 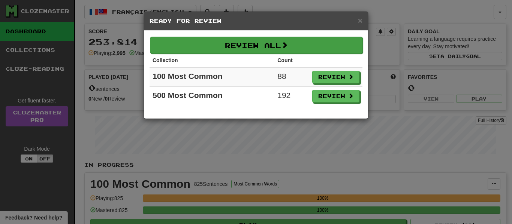 I want to click on h5: Ready for Review, so click(x=256, y=21).